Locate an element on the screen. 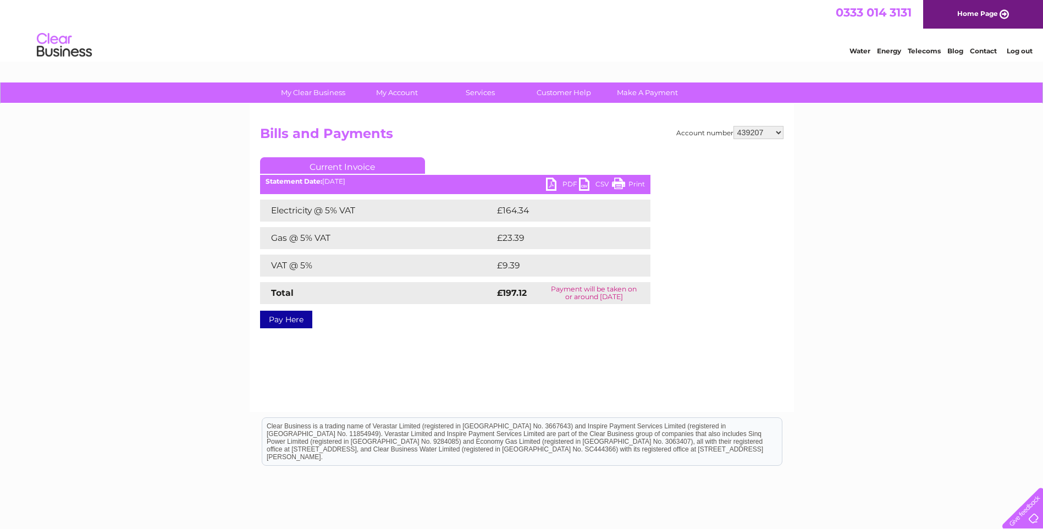 This screenshot has height=529, width=1043. a: My Account is located at coordinates (396, 92).